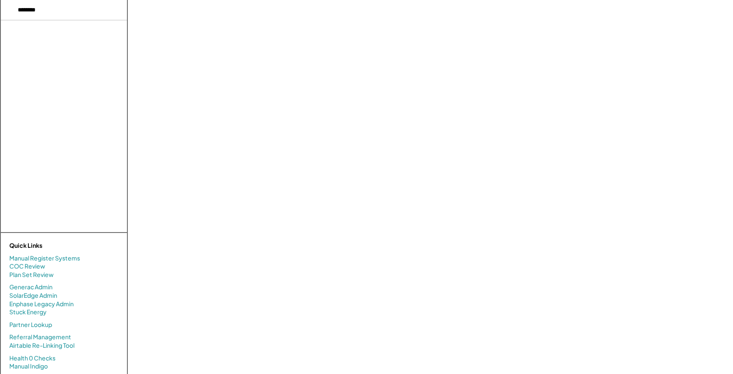 Image resolution: width=733 pixels, height=374 pixels. What do you see at coordinates (31, 287) in the screenshot?
I see `a: Generac Admin` at bounding box center [31, 287].